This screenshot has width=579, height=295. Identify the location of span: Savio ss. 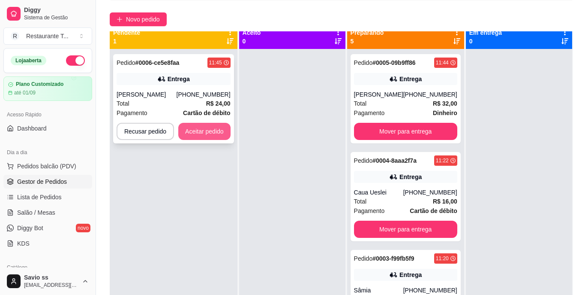
(51, 277).